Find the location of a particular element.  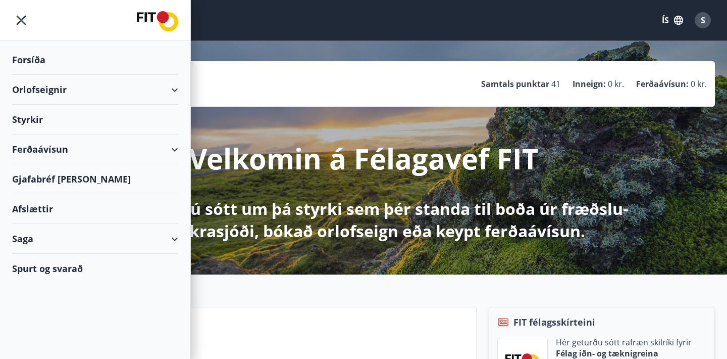

button: menu is located at coordinates (21, 20).